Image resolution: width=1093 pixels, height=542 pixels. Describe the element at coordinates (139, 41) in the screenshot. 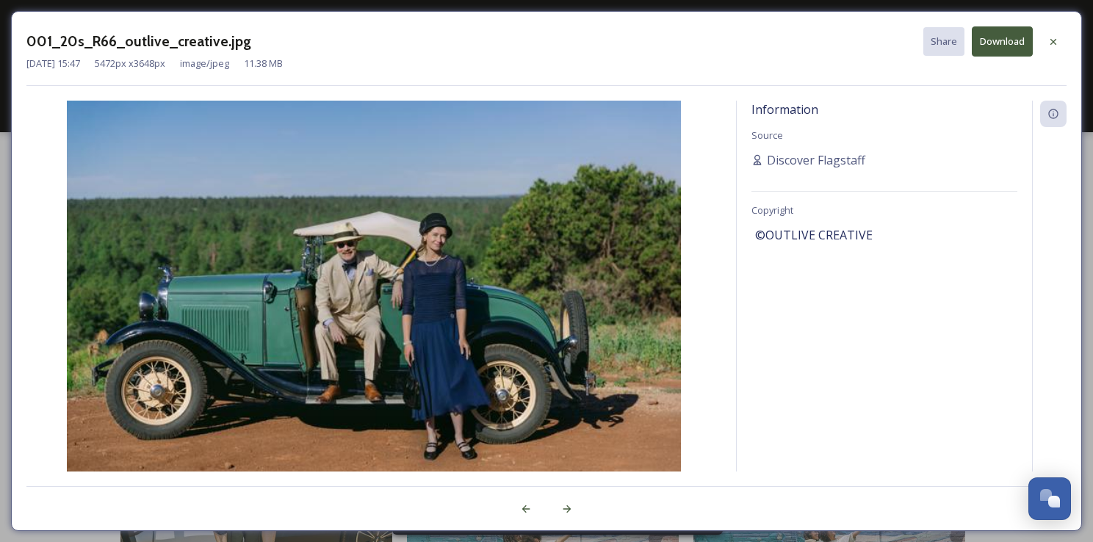

I see `h3: 001_20s_R66_outlive_creative.jpg` at that location.